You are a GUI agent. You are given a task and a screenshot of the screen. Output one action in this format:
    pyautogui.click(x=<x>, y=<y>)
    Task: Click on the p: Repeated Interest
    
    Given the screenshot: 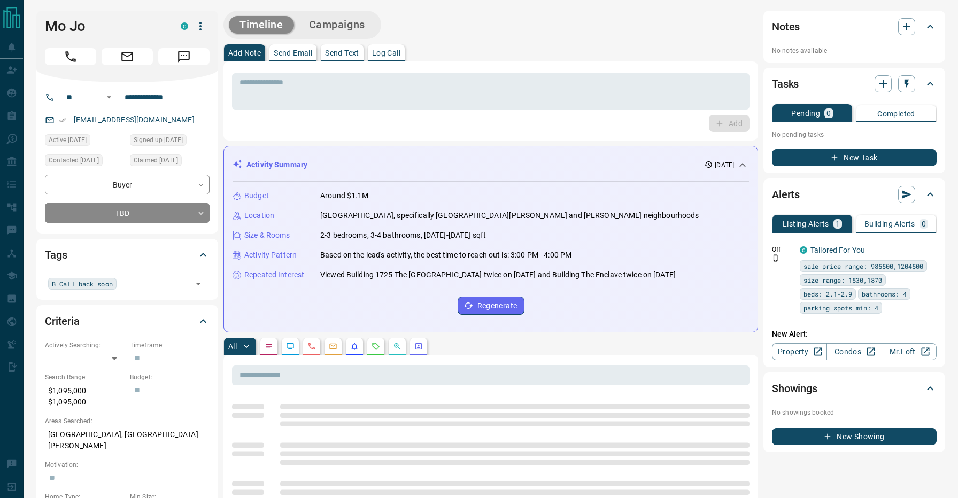 What is the action you would take?
    pyautogui.click(x=274, y=275)
    